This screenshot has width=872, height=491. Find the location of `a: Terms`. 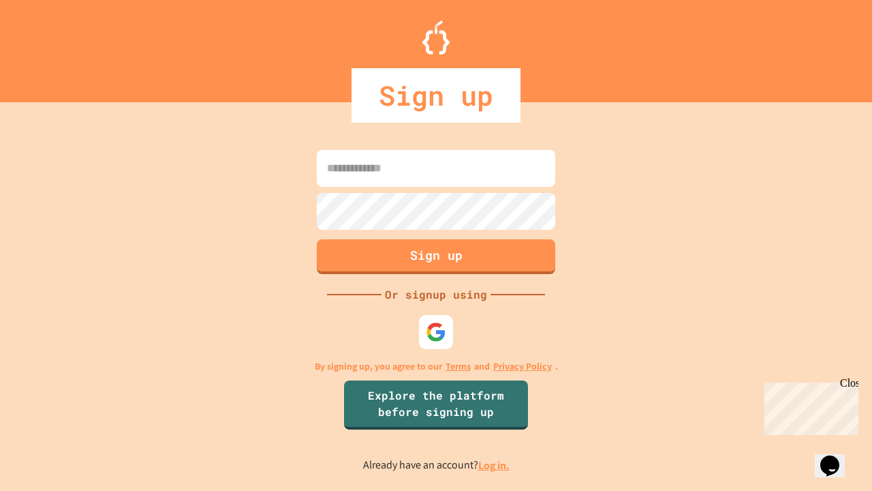

a: Terms is located at coordinates (458, 366).